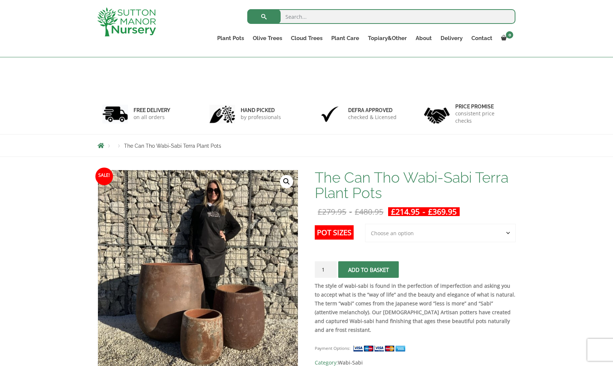 This screenshot has height=366, width=613. What do you see at coordinates (332, 211) in the screenshot?
I see `bdi: 279.95` at bounding box center [332, 211].